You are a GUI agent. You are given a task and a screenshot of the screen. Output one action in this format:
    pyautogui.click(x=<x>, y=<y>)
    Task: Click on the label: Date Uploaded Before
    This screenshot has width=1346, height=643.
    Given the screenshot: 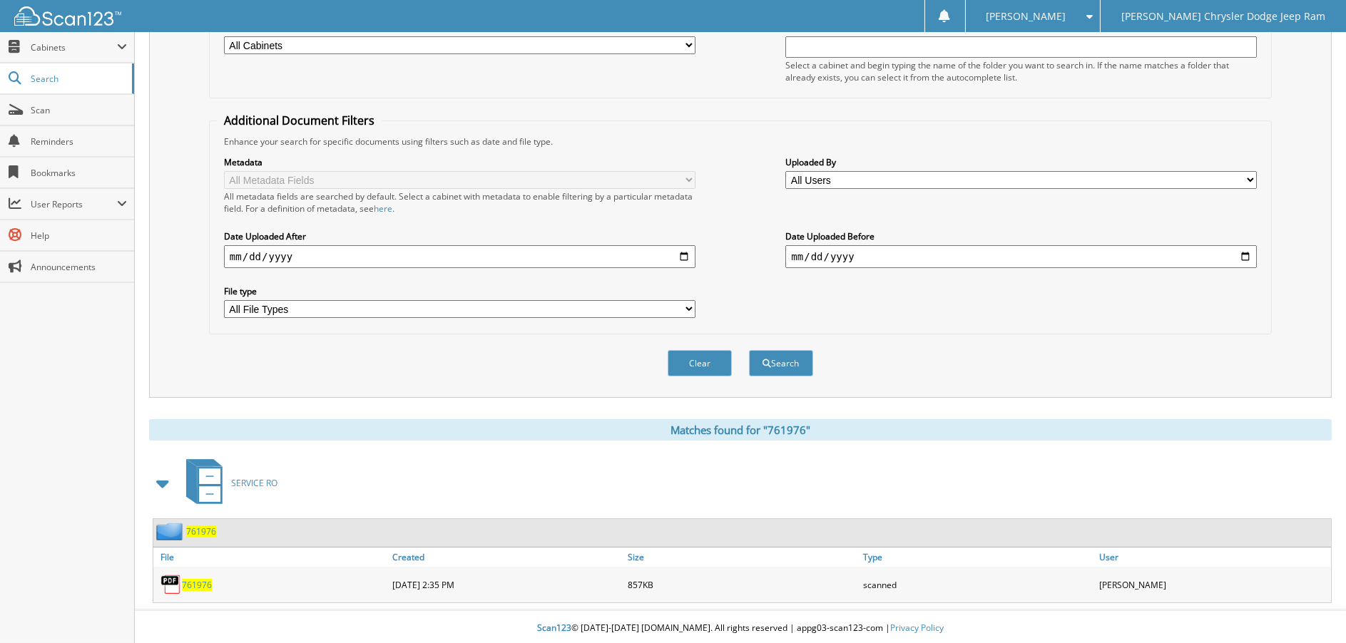 What is the action you would take?
    pyautogui.click(x=1020, y=236)
    